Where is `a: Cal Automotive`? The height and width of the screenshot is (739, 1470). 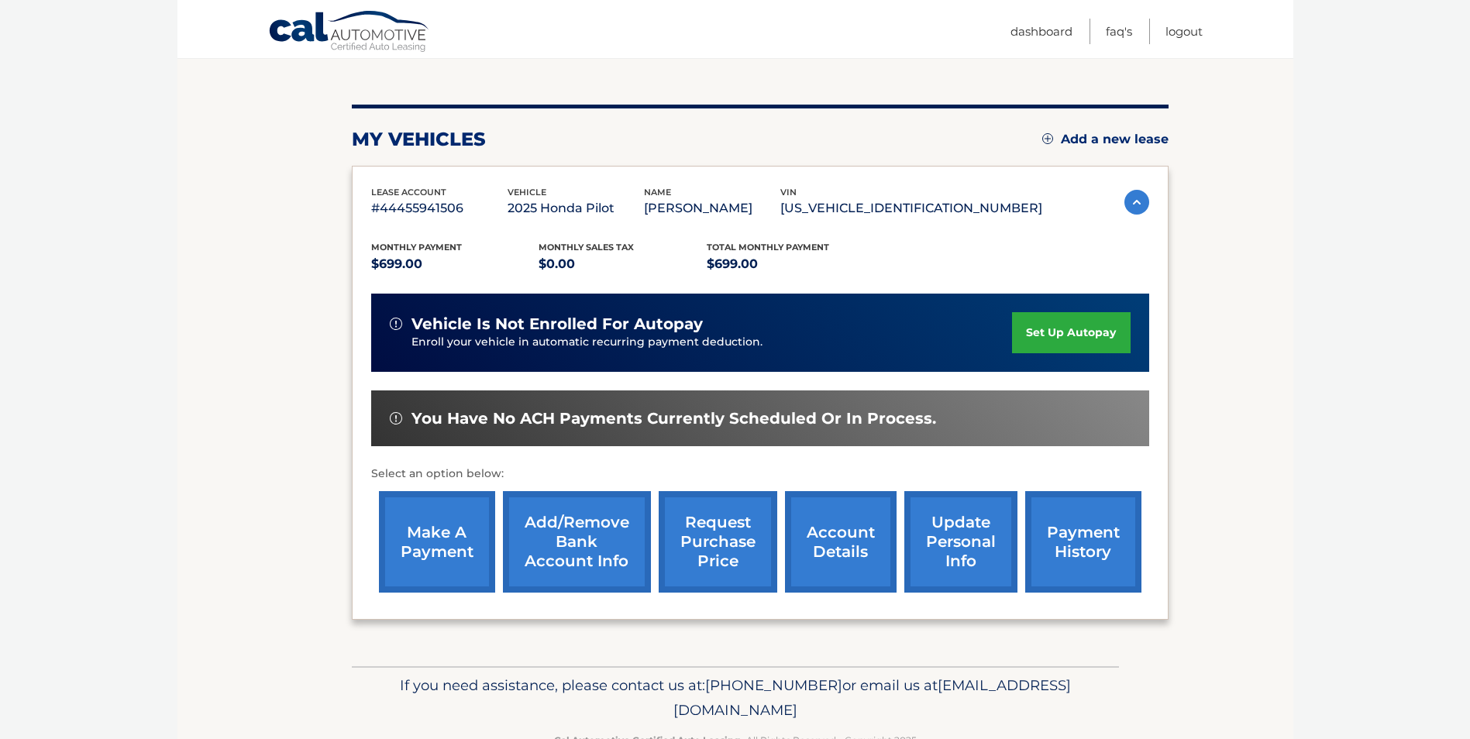 a: Cal Automotive is located at coordinates (350, 33).